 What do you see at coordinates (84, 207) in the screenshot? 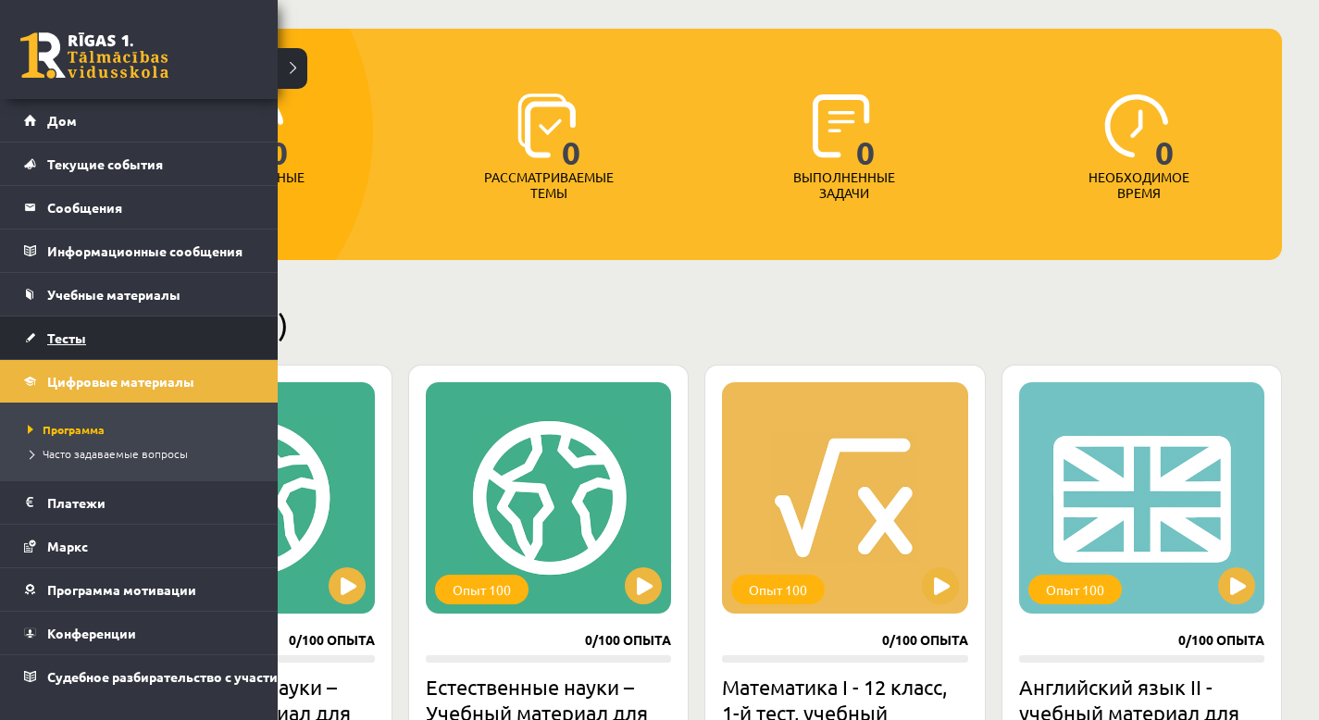
I see `font: Сообщения` at bounding box center [84, 207].